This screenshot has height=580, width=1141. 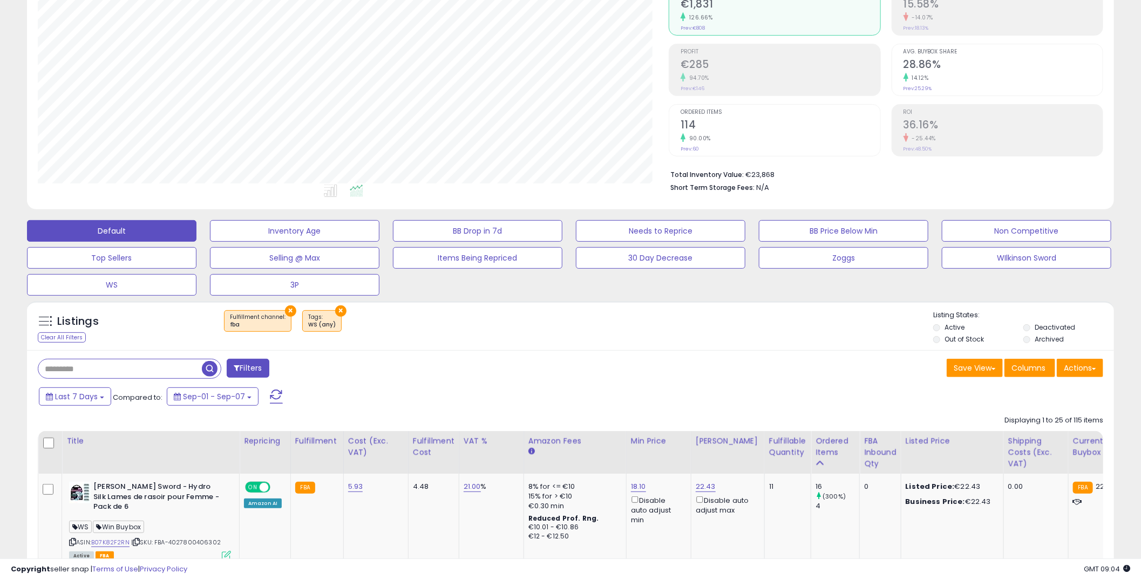 What do you see at coordinates (138, 397) in the screenshot?
I see `span: Compared to:` at bounding box center [138, 397].